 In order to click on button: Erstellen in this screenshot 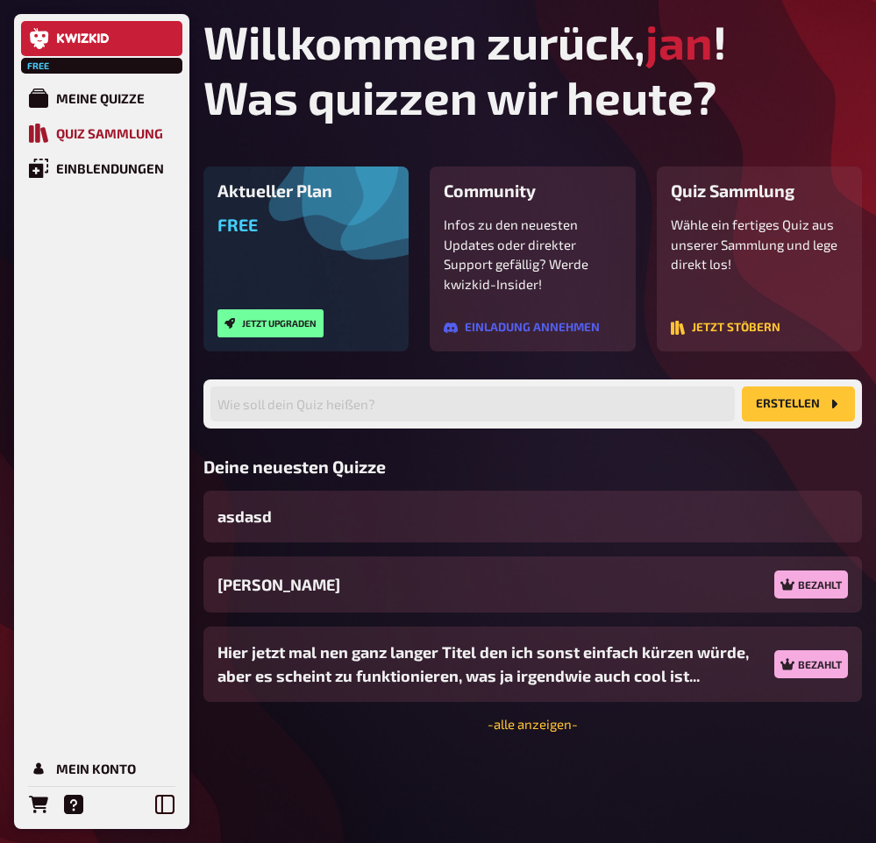, I will do `click(798, 404)`.